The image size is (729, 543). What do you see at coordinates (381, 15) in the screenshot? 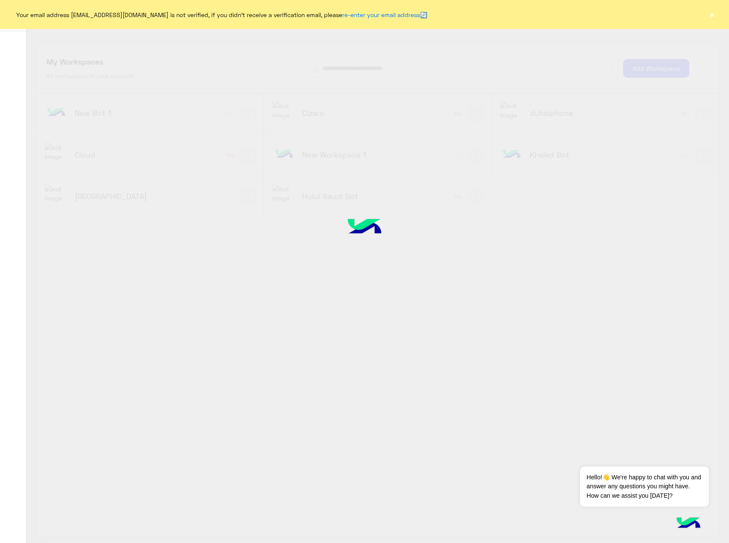
I see `a: re-enter your email address` at bounding box center [381, 15].